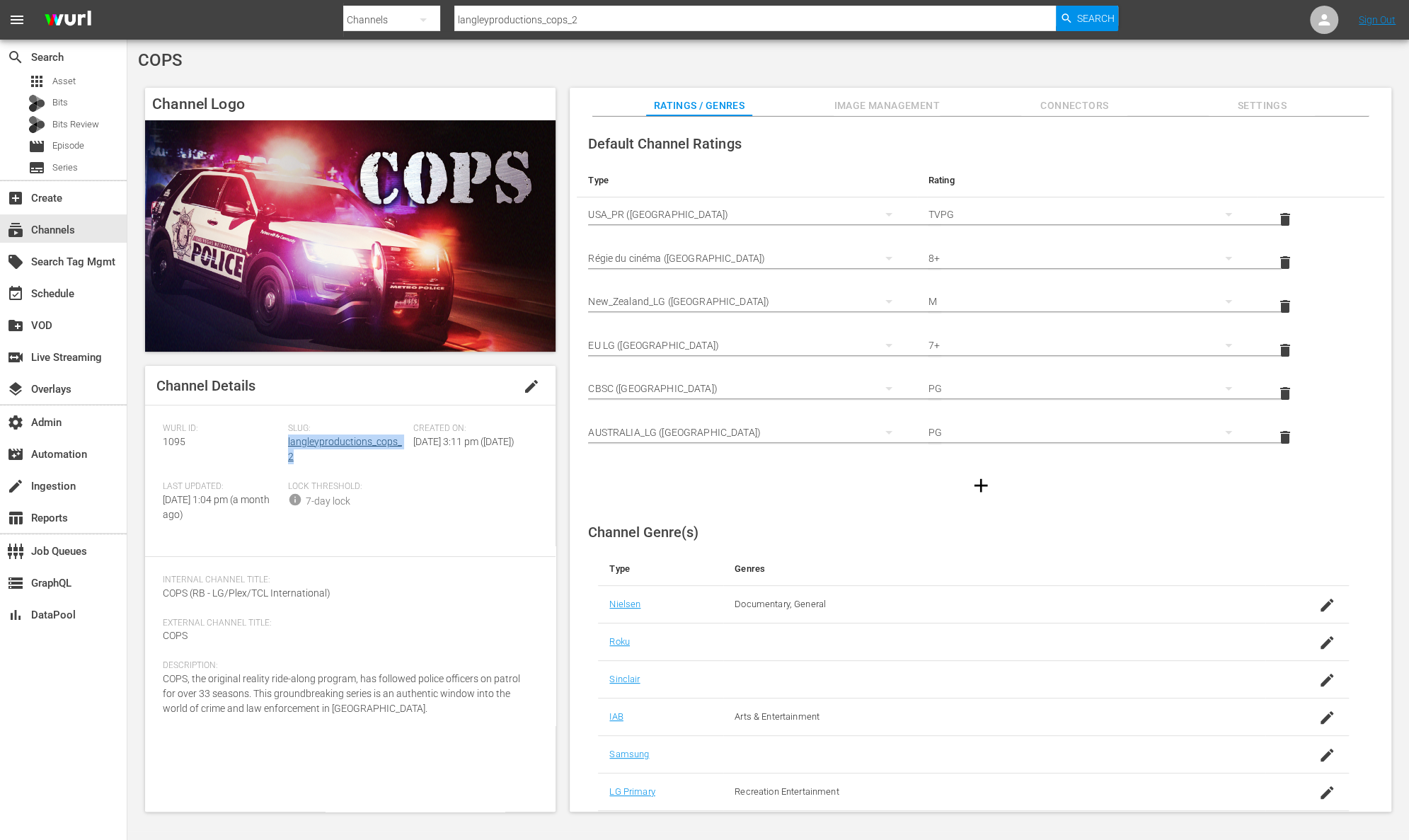 The image size is (1409, 840). I want to click on a: Samsung, so click(629, 753).